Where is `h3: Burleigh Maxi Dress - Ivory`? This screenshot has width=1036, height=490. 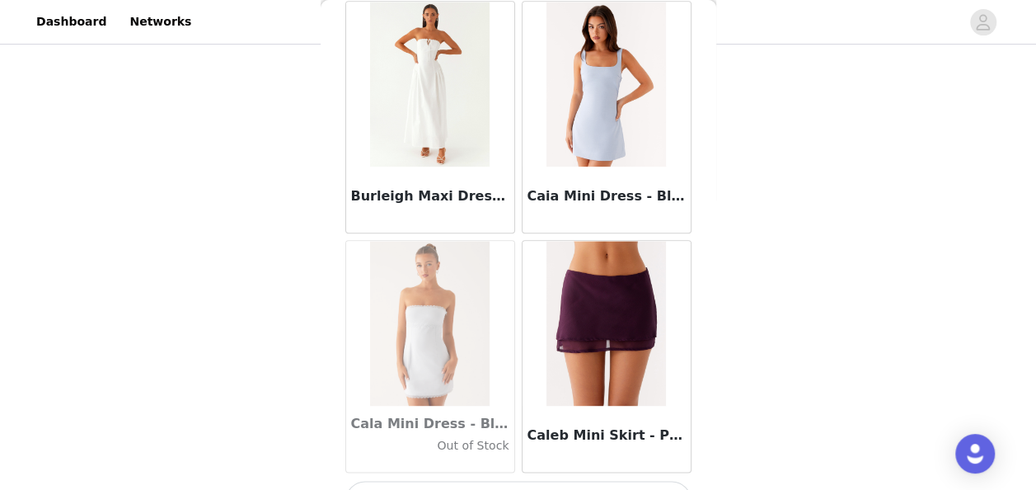
h3: Burleigh Maxi Dress - Ivory is located at coordinates (430, 196).